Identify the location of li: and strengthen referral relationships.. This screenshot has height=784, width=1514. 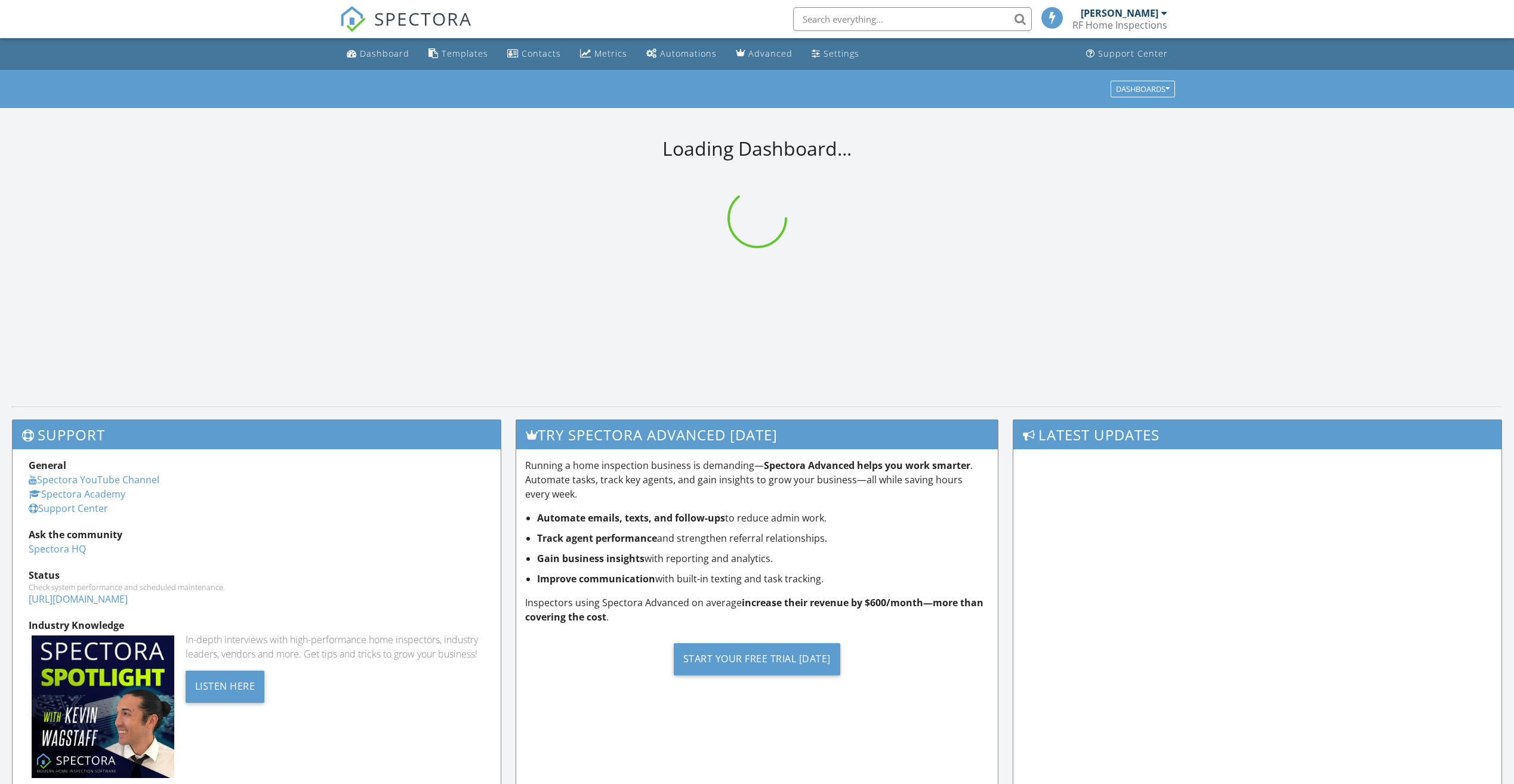
(762, 538).